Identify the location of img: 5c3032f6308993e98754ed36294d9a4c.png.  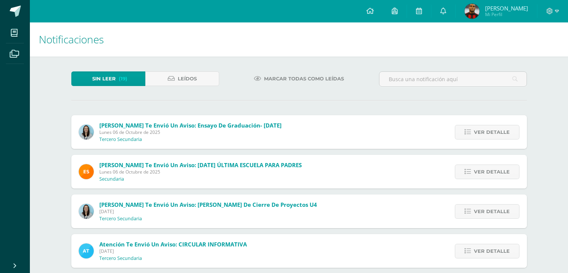
(472, 11).